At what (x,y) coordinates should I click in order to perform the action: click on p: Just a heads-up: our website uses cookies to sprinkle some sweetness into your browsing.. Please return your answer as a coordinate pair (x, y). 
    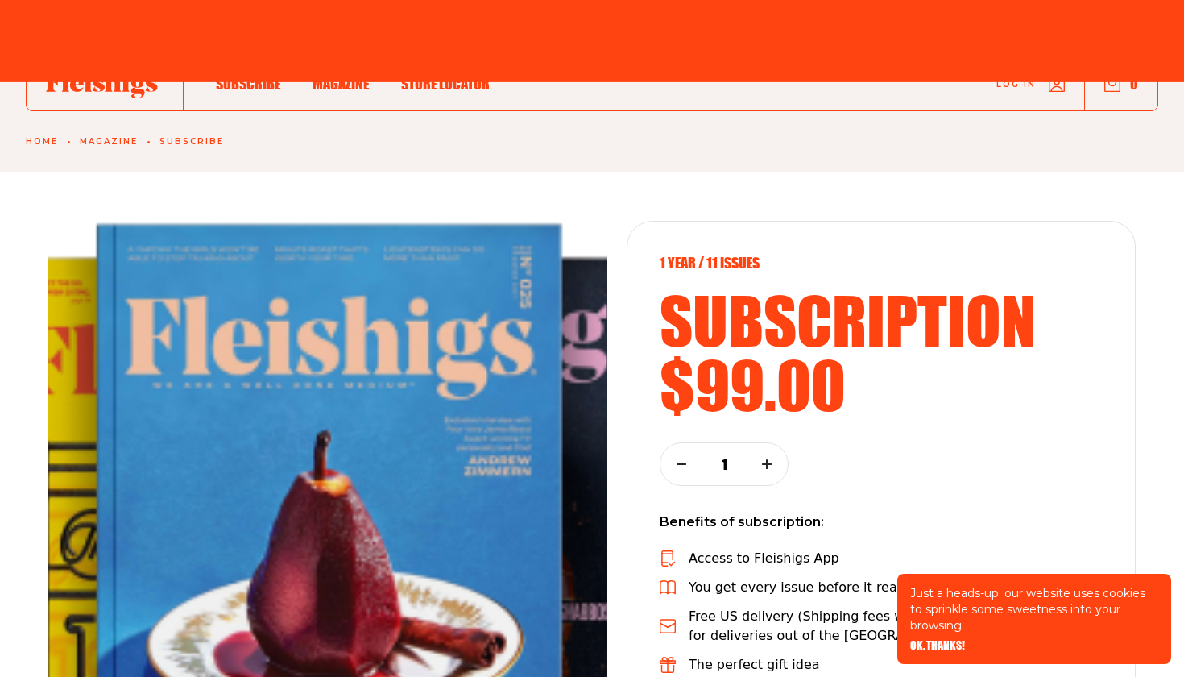
    Looking at the image, I should click on (1034, 609).